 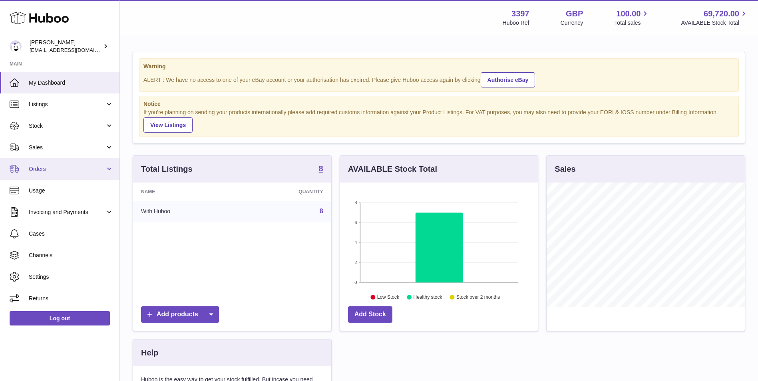 What do you see at coordinates (284, 192) in the screenshot?
I see `th: Quantity` at bounding box center [284, 192].